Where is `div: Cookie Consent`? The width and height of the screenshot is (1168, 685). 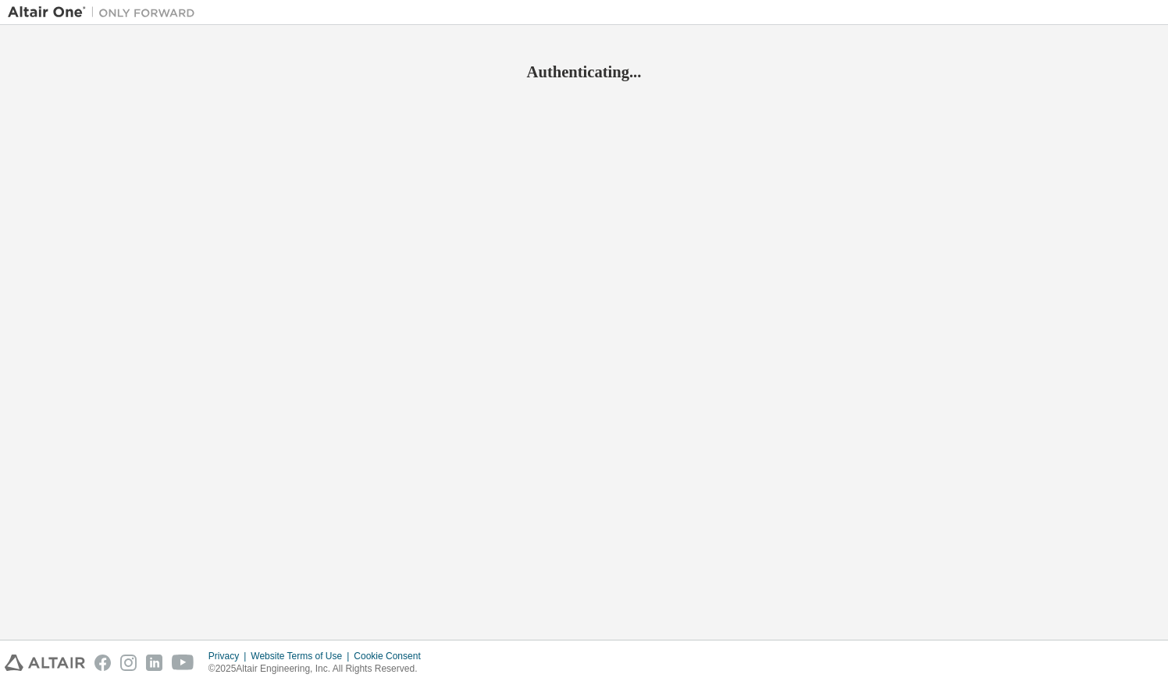 div: Cookie Consent is located at coordinates (391, 656).